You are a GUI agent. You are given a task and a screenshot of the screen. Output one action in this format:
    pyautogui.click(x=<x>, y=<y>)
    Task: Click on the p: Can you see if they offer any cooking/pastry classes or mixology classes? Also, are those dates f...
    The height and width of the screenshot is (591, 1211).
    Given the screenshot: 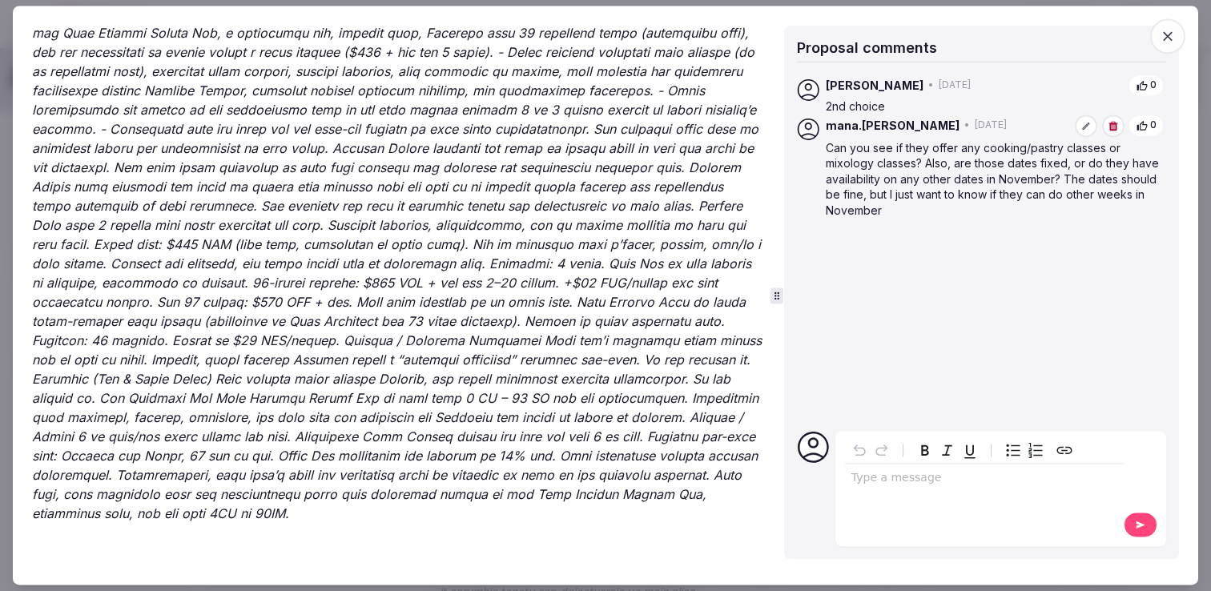 What is the action you would take?
    pyautogui.click(x=994, y=179)
    